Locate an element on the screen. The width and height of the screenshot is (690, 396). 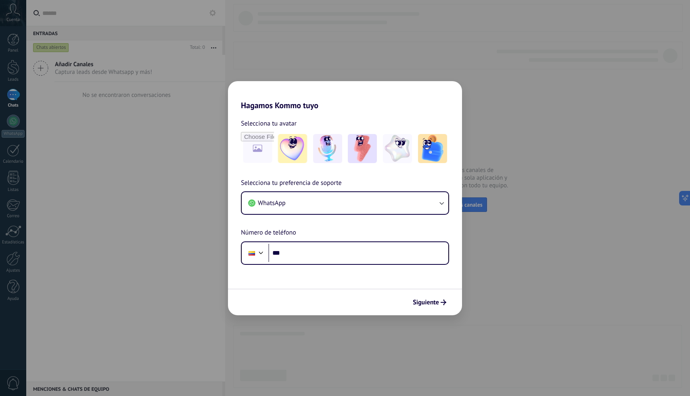
span: Siguiente is located at coordinates (425, 302).